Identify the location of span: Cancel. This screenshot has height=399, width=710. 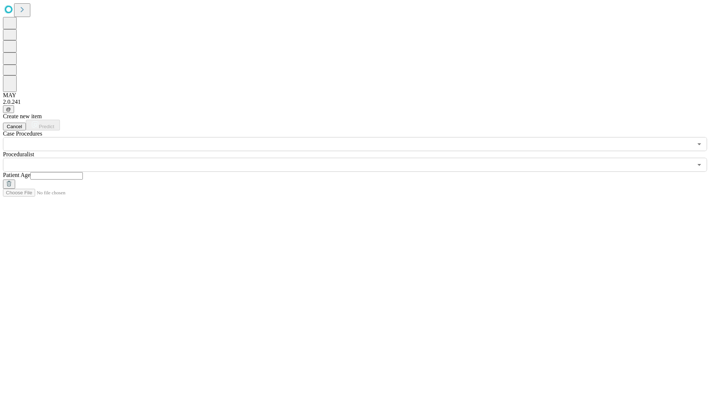
(14, 126).